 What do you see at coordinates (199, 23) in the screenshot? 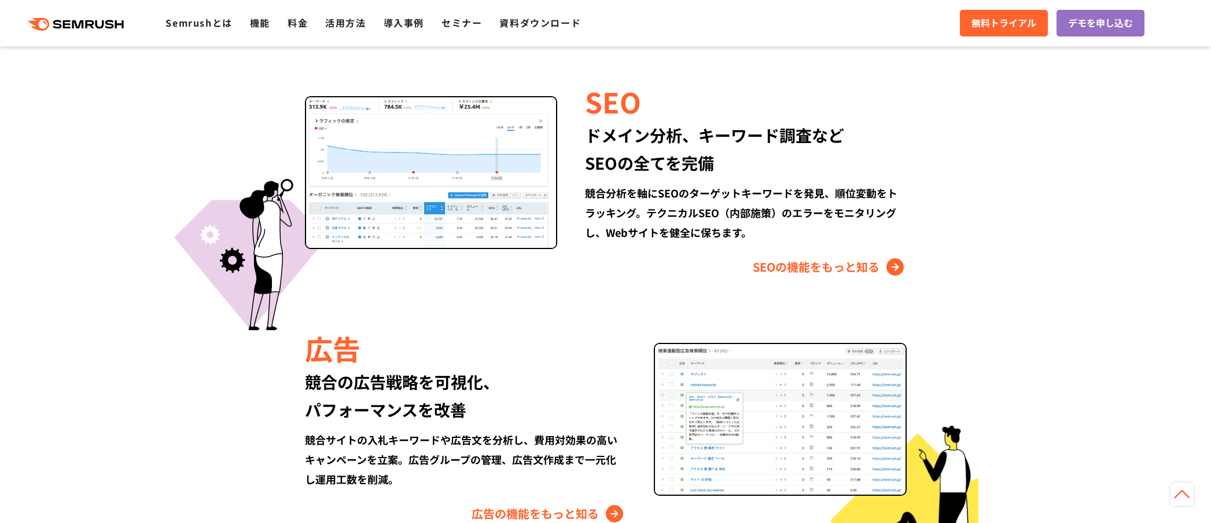
I see `a: Semrushとは` at bounding box center [199, 23].